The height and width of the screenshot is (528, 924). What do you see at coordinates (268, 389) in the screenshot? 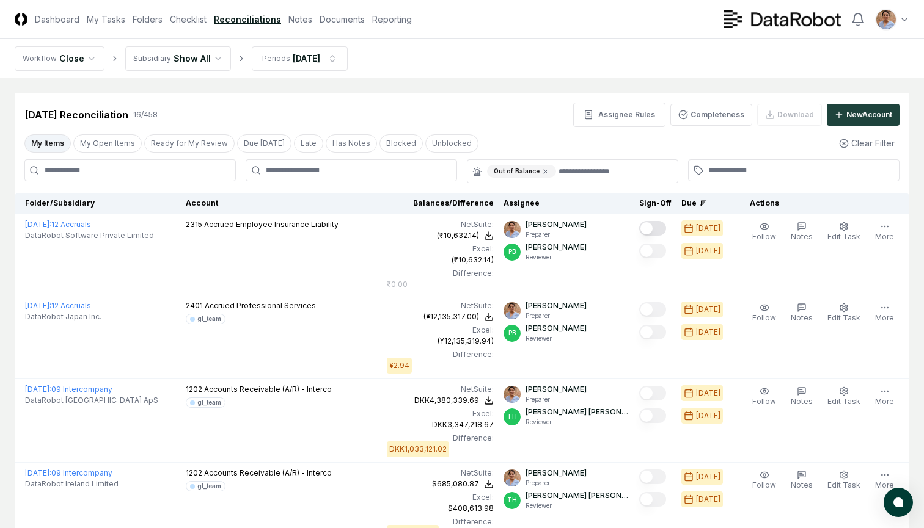
I see `span: Accounts Receivable (A/R) - Interco` at bounding box center [268, 389].